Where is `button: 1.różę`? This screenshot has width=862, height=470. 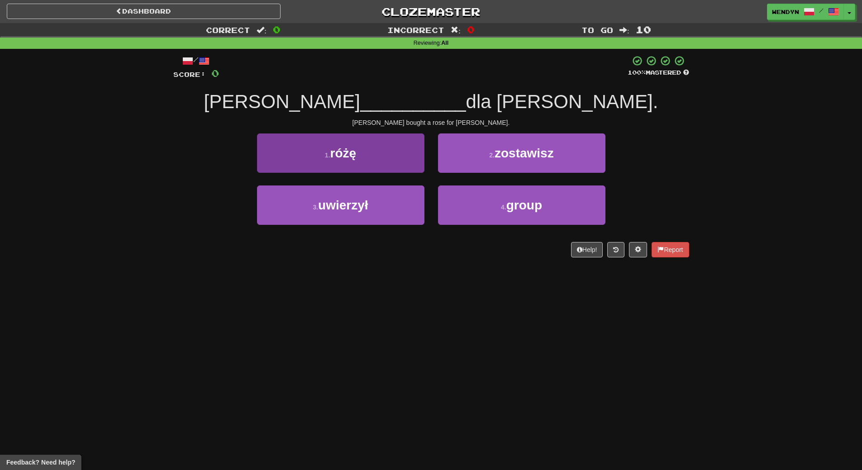 button: 1.różę is located at coordinates (341, 153).